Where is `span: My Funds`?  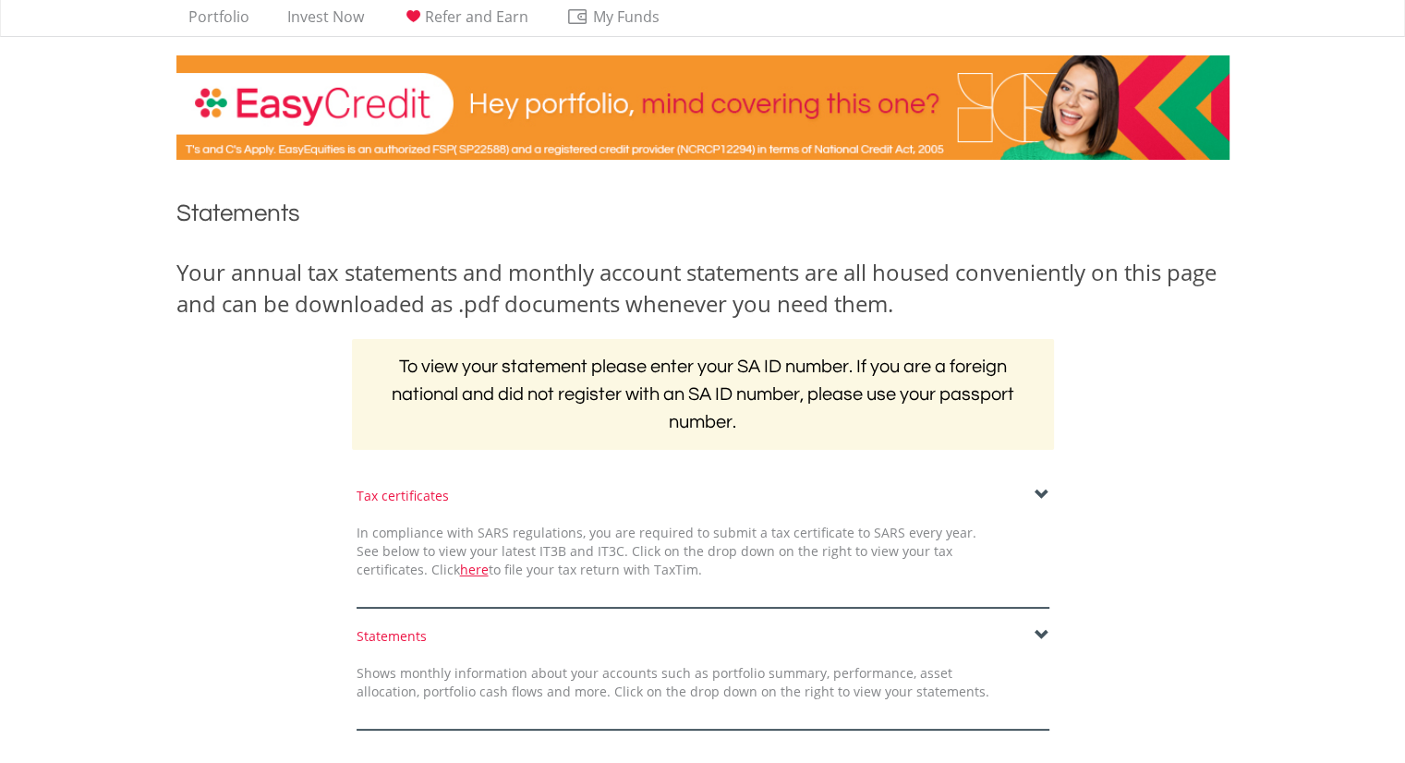
span: My Funds is located at coordinates (627, 17).